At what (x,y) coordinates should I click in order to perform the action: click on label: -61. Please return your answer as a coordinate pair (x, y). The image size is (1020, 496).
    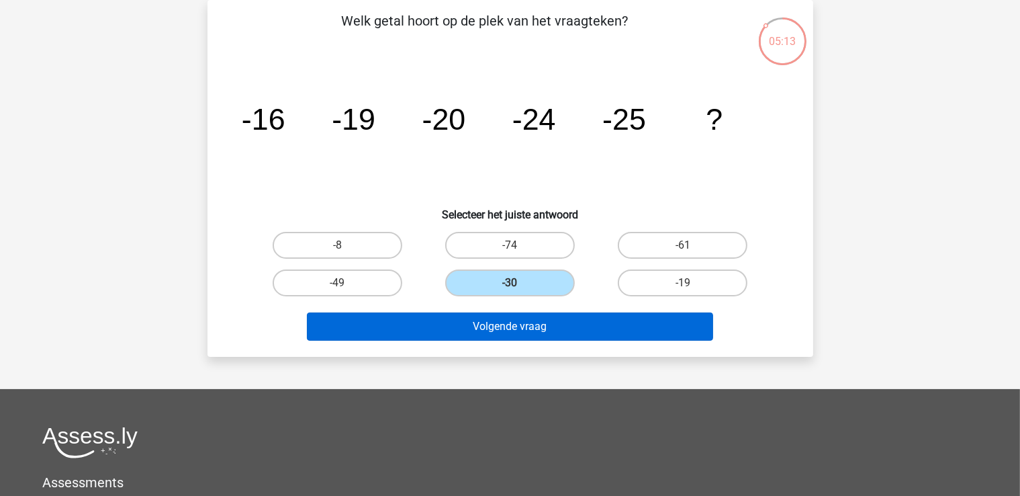
    Looking at the image, I should click on (682, 245).